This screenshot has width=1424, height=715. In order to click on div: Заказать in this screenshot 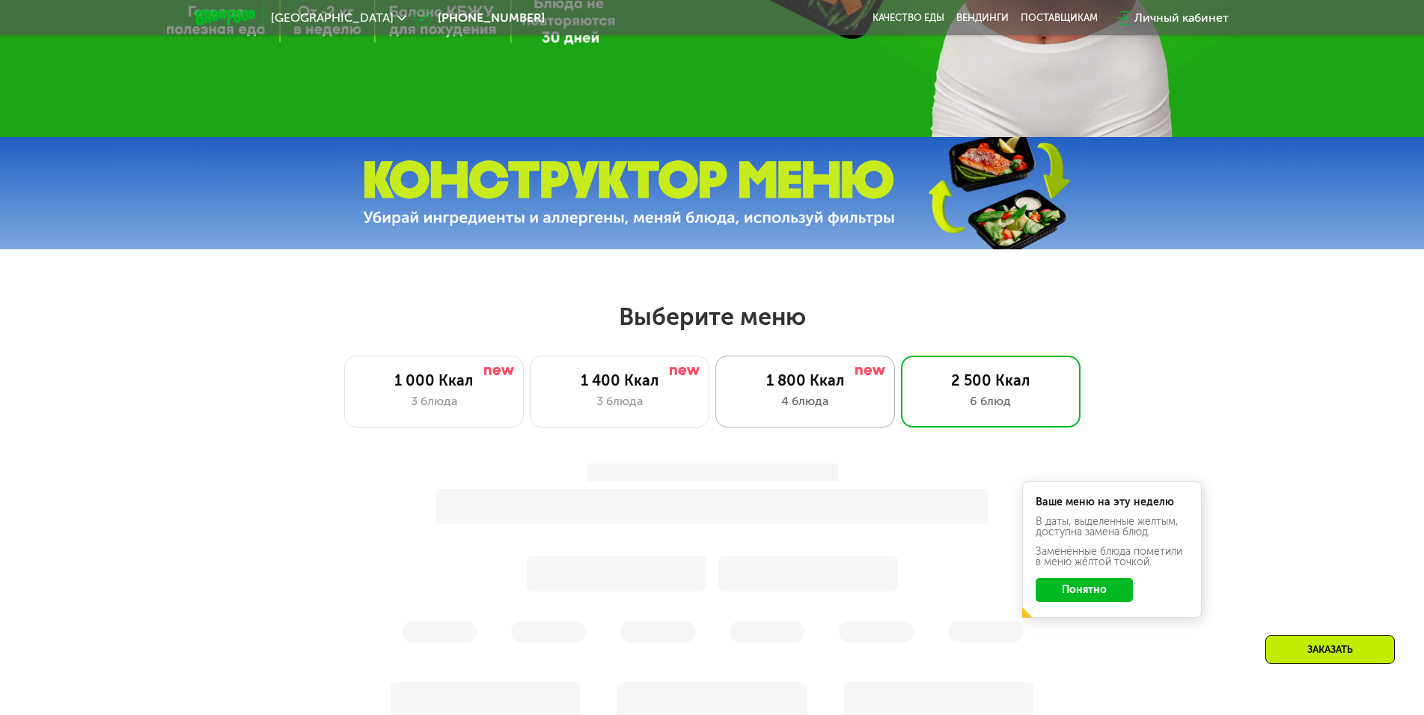, I will do `click(1330, 649)`.